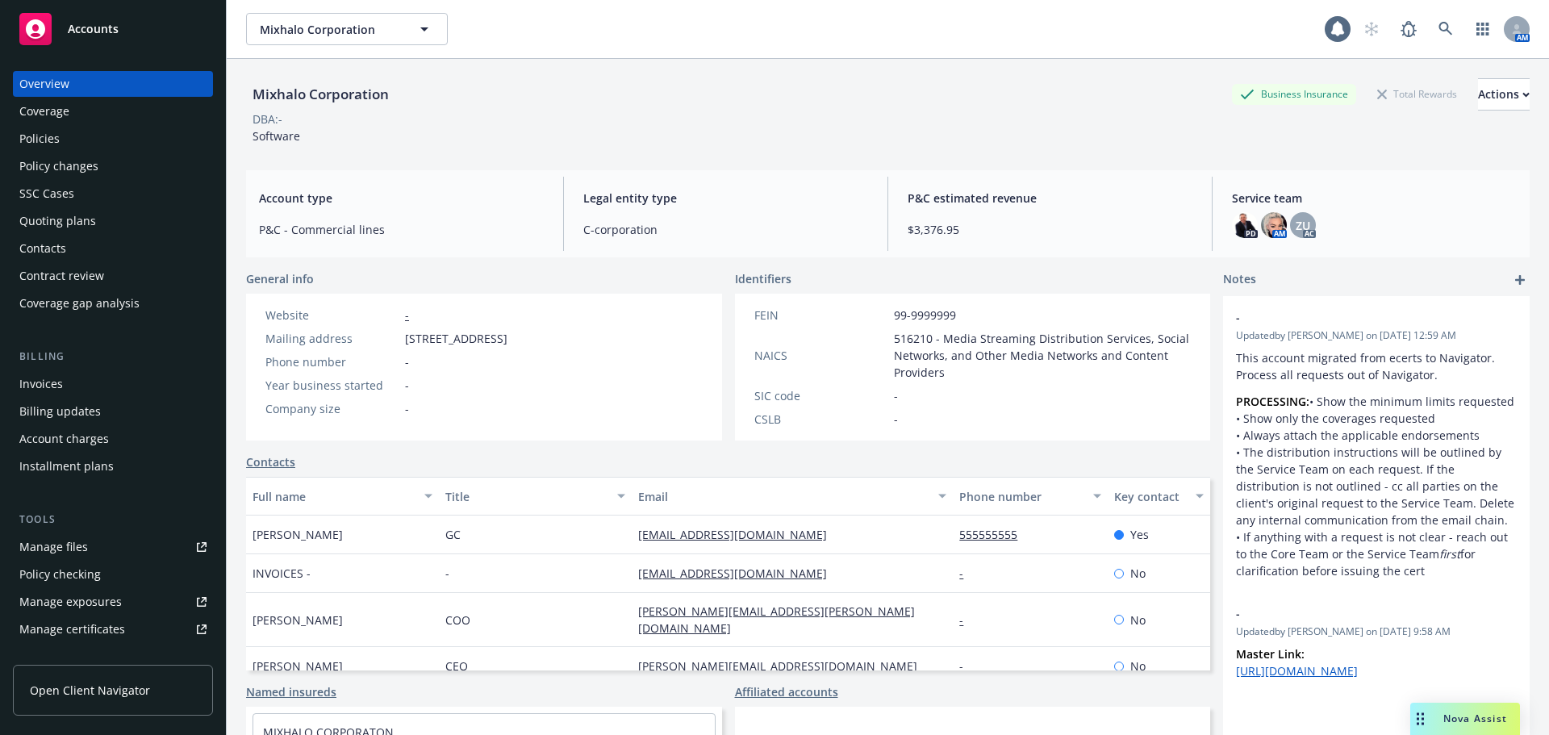  What do you see at coordinates (783, 496) in the screenshot?
I see `div: Email` at bounding box center [783, 496].